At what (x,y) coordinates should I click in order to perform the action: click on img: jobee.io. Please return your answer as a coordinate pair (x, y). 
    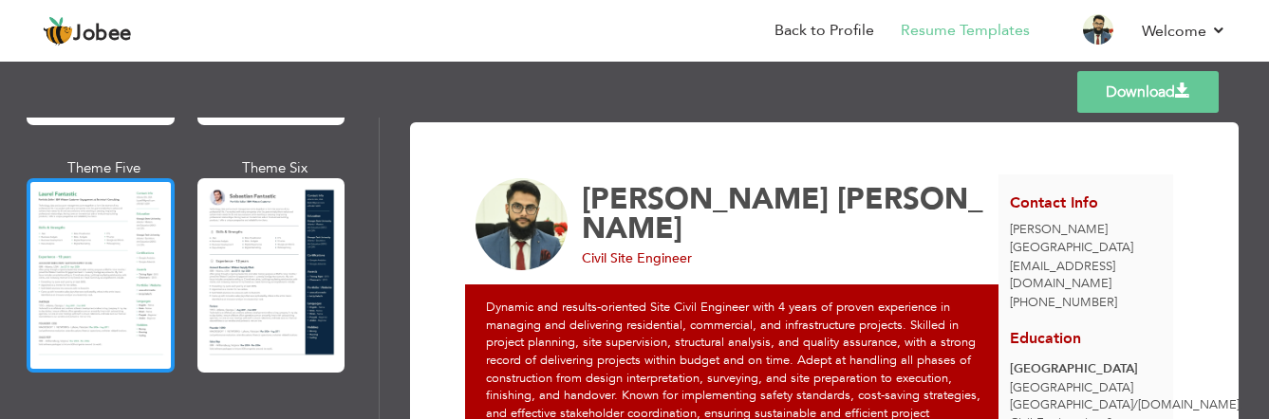
    Looking at the image, I should click on (58, 31).